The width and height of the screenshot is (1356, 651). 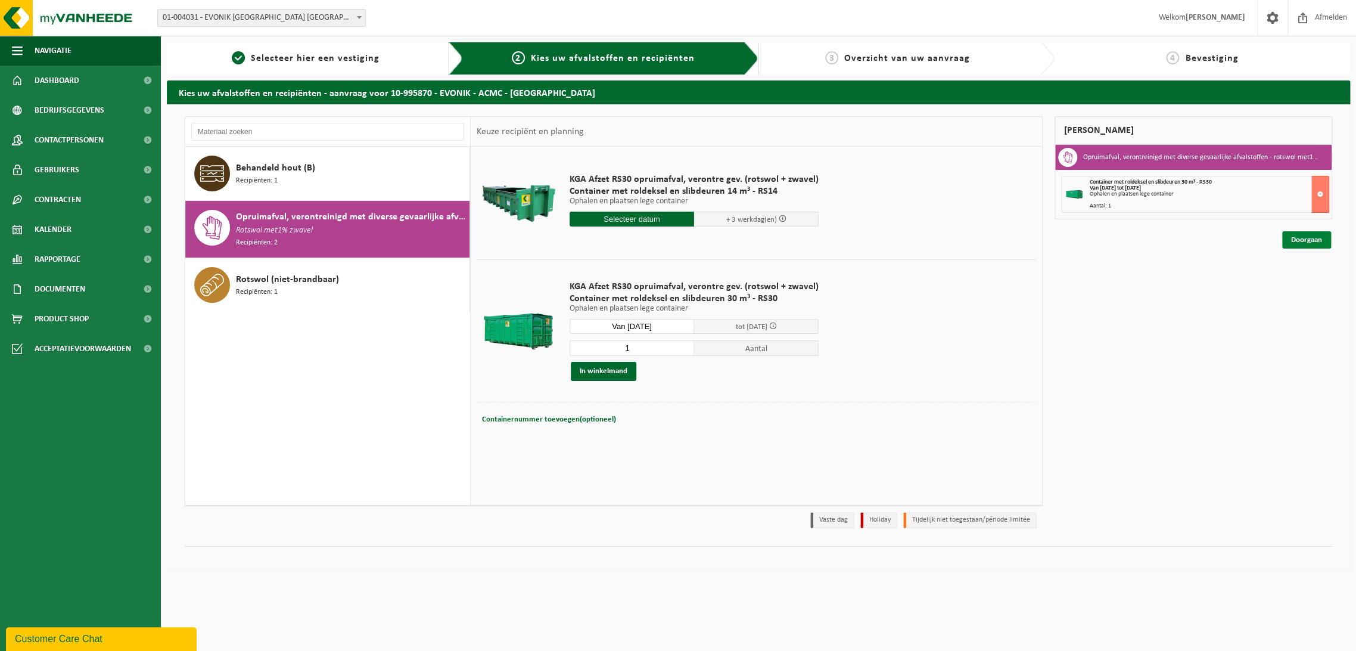 What do you see at coordinates (328, 229) in the screenshot?
I see `button: Opruimafval, verontreinigd met diverse gevaarlijke afvalstoffen Rotswol met1% zwavel Recipiënten: 2` at bounding box center [328, 229].